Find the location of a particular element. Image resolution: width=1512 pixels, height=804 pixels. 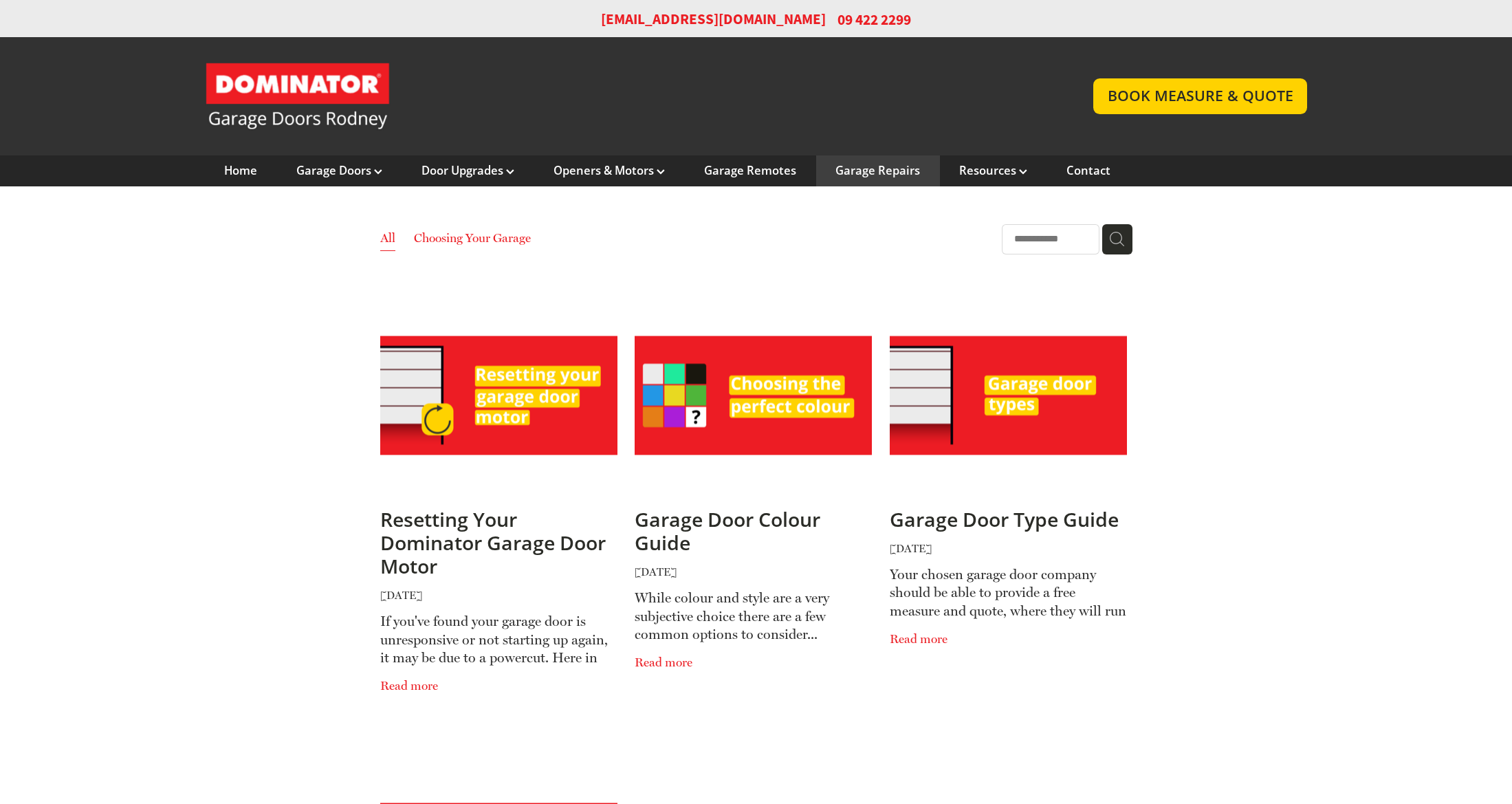

span: 09 422 2299 is located at coordinates (874, 20).